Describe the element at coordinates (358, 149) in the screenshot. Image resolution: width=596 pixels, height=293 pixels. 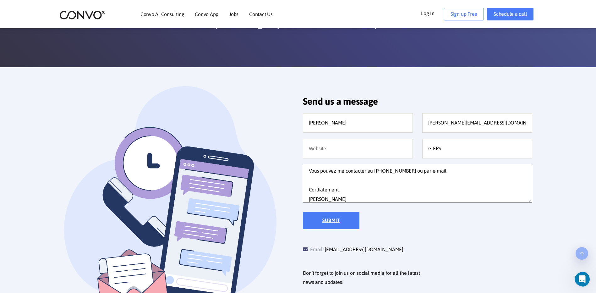
I see `input: Website` at that location.